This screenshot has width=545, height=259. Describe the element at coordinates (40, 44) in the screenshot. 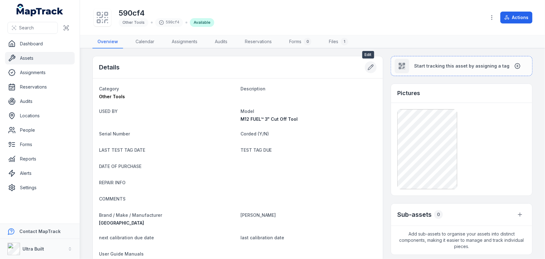

I see `a: Dashboard` at that location.